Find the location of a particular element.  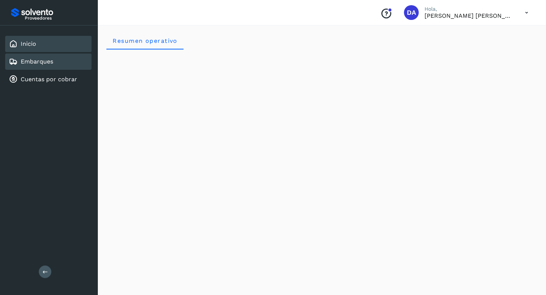

a: Inicio is located at coordinates (28, 44).